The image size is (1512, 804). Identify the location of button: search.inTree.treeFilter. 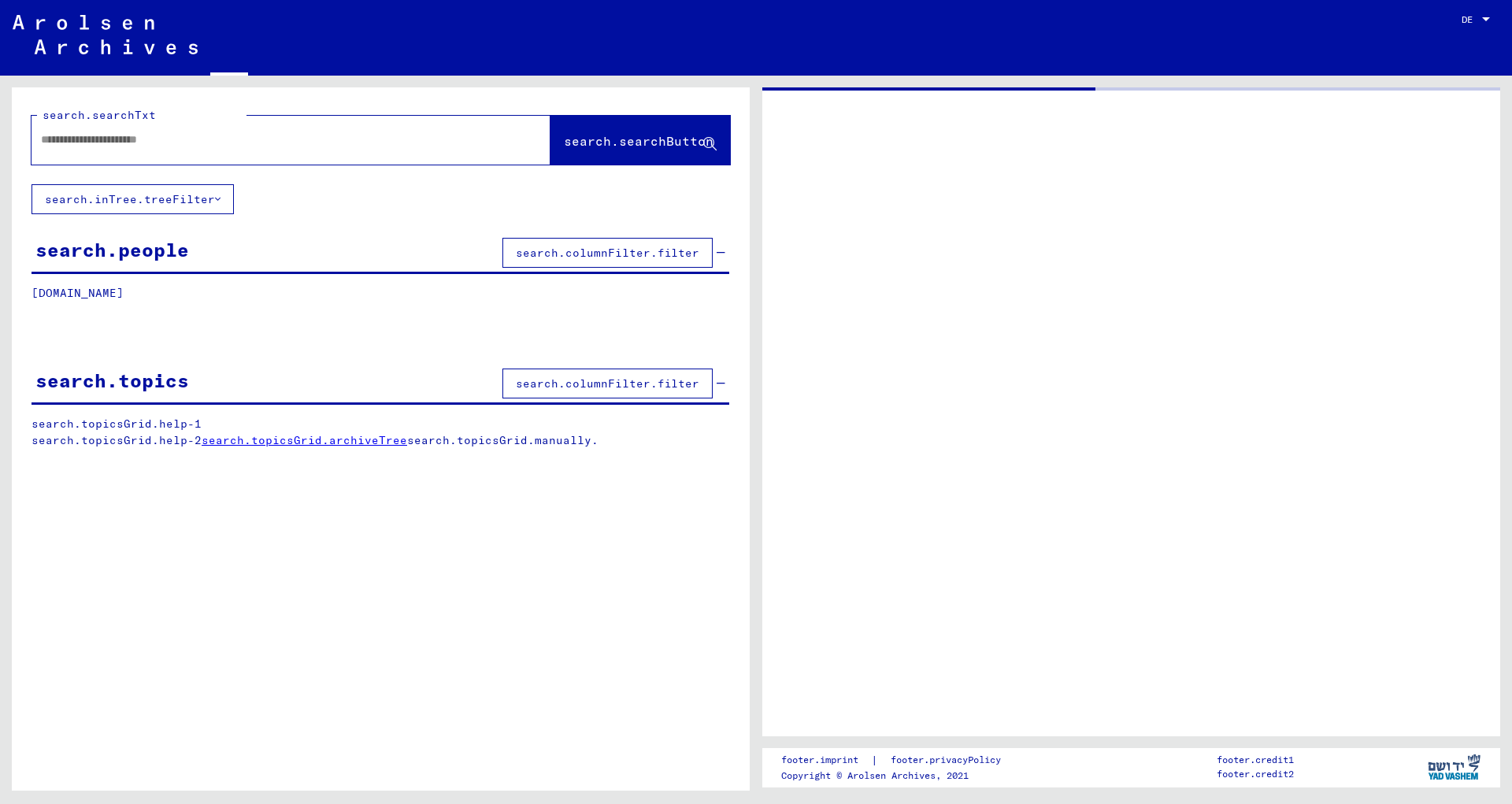
(132, 200).